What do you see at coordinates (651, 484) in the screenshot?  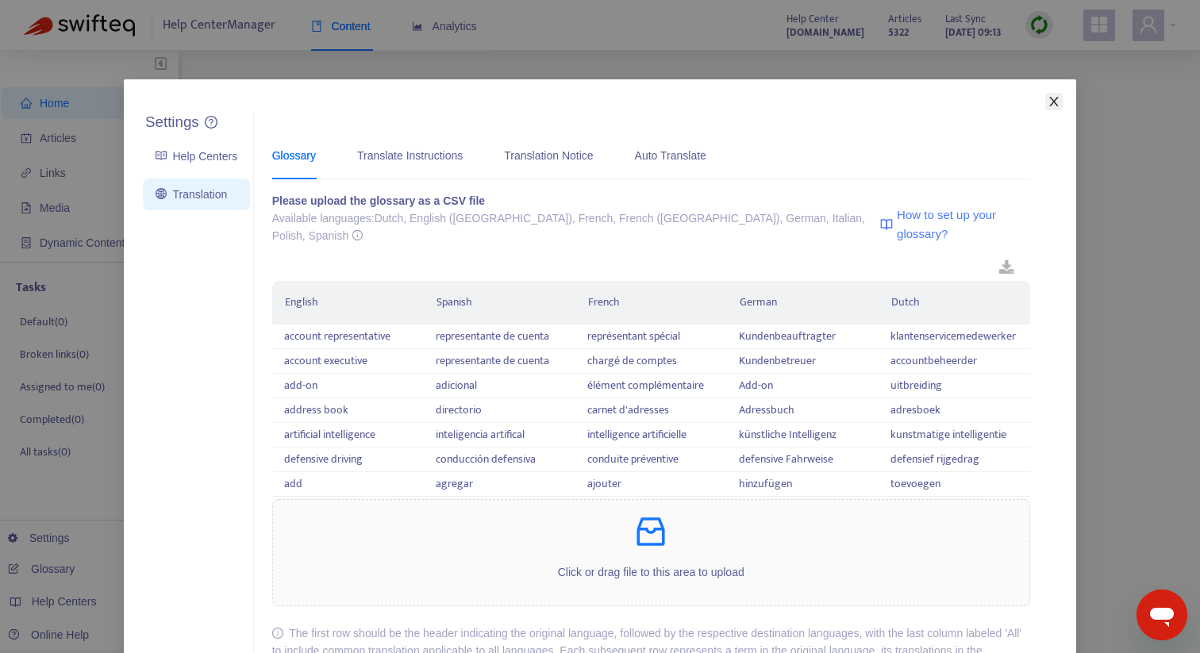 I see `div: ajouter` at bounding box center [651, 484].